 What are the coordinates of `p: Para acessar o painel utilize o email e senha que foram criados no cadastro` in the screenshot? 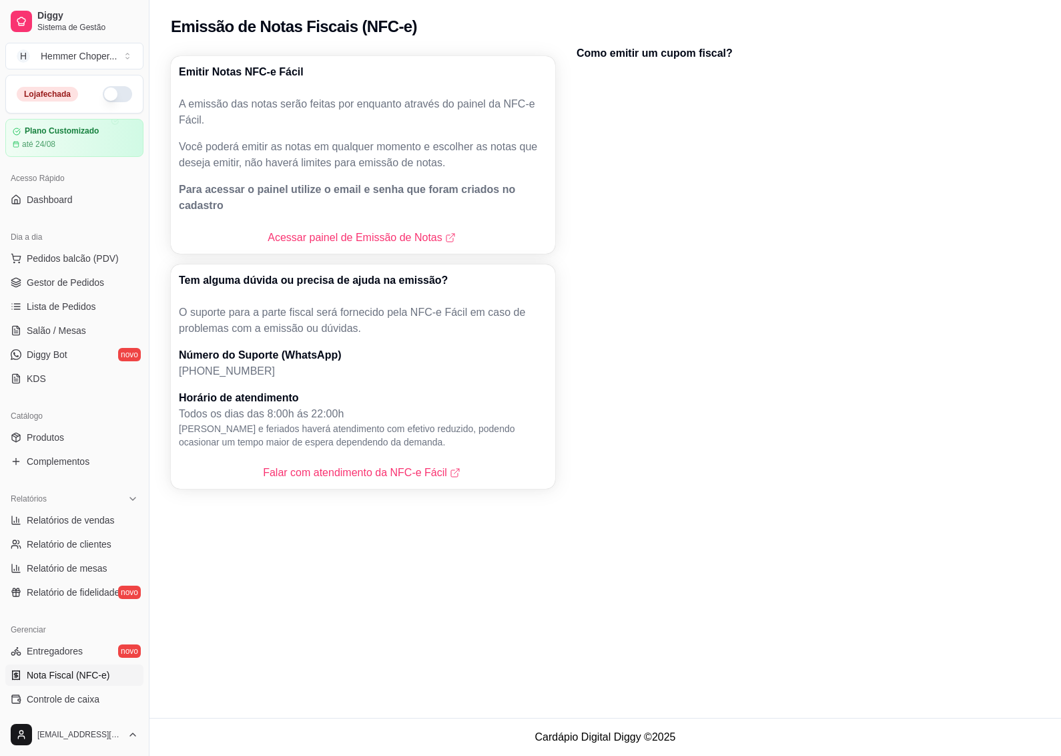 It's located at (363, 198).